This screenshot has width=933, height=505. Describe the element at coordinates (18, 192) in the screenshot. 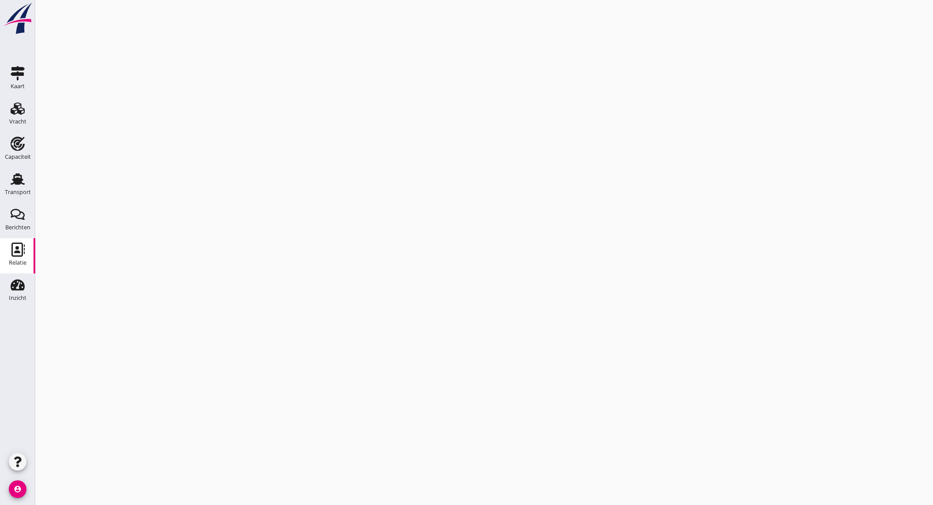

I see `div: Transport` at that location.